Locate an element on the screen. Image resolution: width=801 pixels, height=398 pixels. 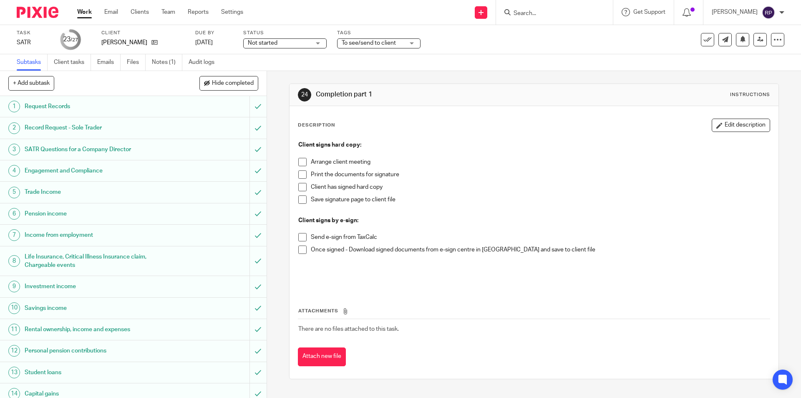
div: 12 is located at coordinates (14, 351).